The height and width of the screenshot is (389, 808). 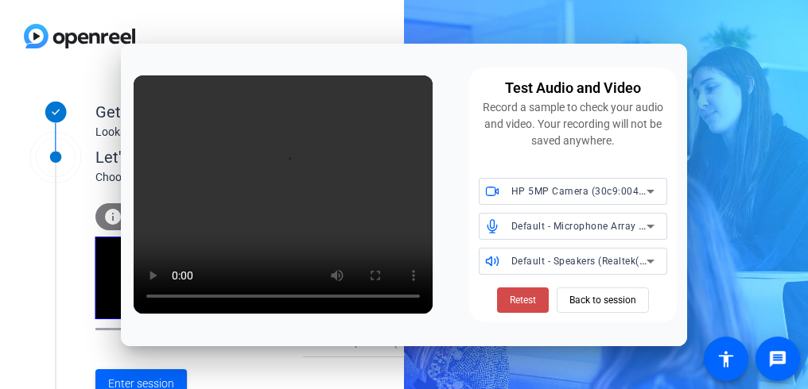 What do you see at coordinates (254, 132) in the screenshot?
I see `div: Looks like you've been invited to join` at bounding box center [254, 132].